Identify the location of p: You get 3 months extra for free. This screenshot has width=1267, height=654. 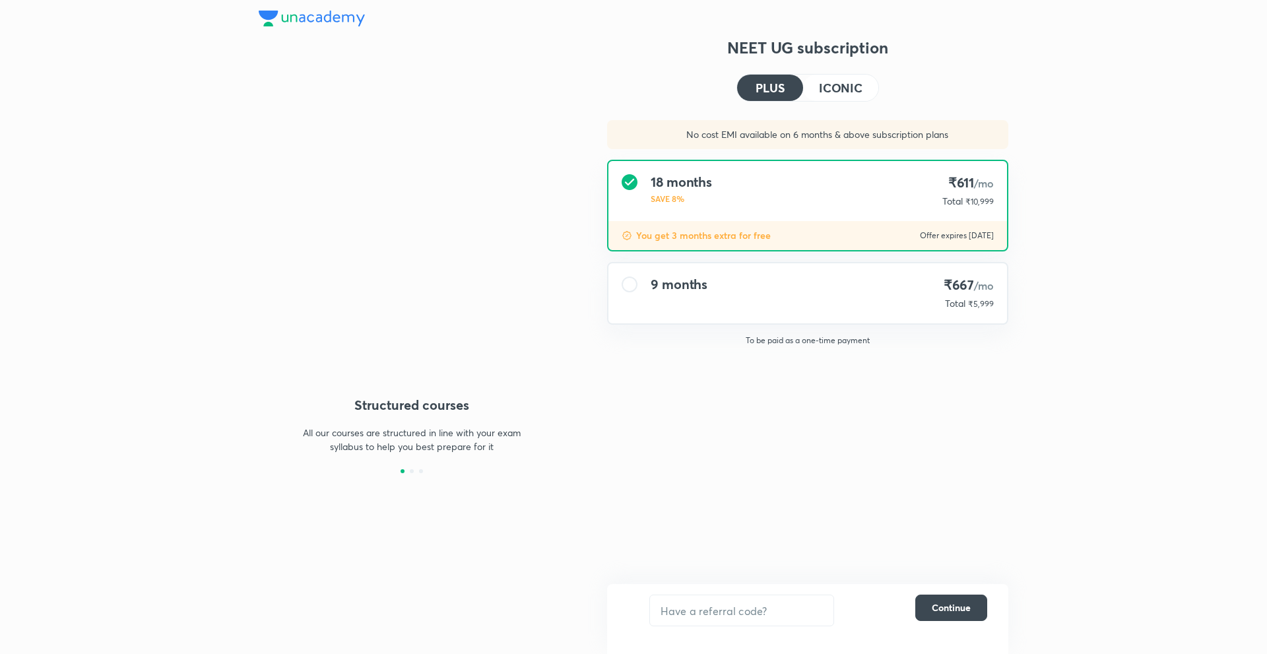
(703, 236).